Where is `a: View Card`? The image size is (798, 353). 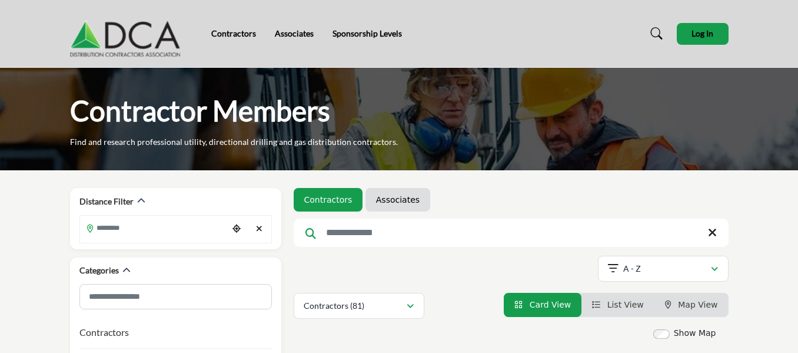
a: View Card is located at coordinates (543, 304).